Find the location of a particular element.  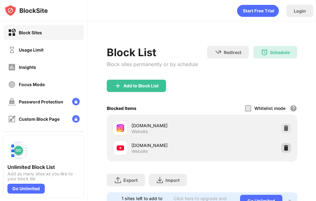

div: Focus Mode is located at coordinates (32, 84).